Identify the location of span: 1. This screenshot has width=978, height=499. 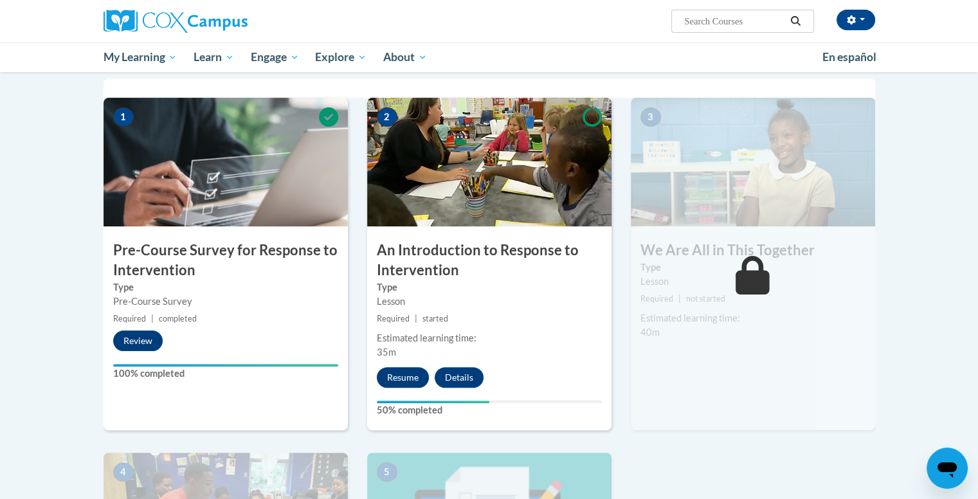
(123, 117).